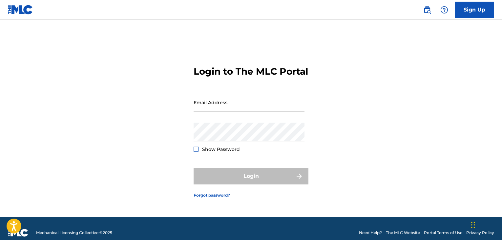 This screenshot has width=502, height=240. What do you see at coordinates (475, 10) in the screenshot?
I see `a: Sign Up` at bounding box center [475, 10].